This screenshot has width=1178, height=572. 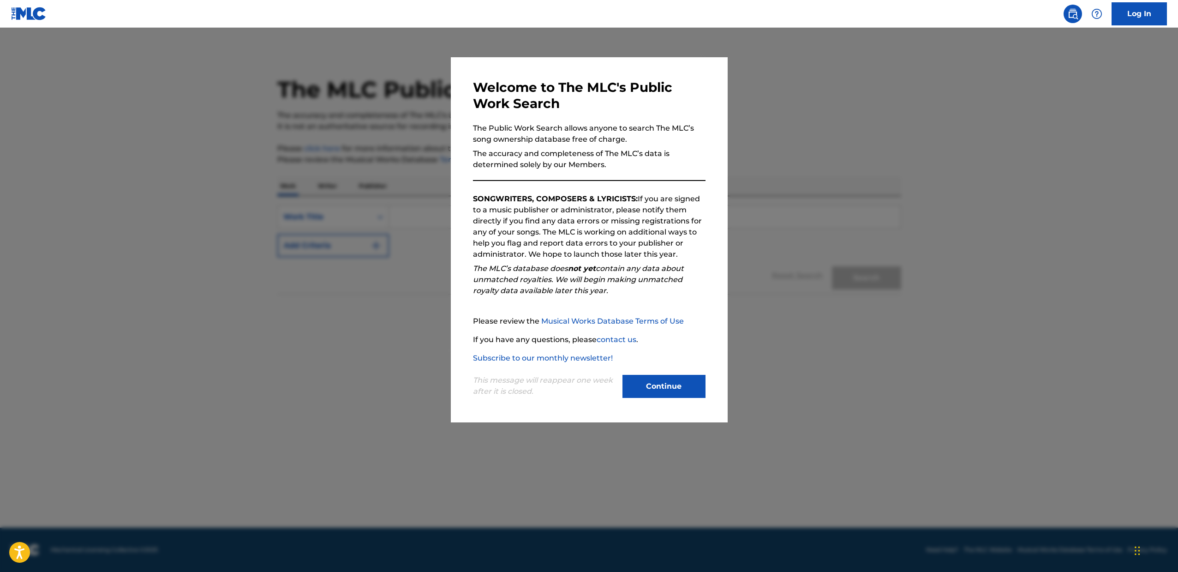 What do you see at coordinates (545, 386) in the screenshot?
I see `p: This message will reappear one week after it is closed.` at bounding box center [545, 386].